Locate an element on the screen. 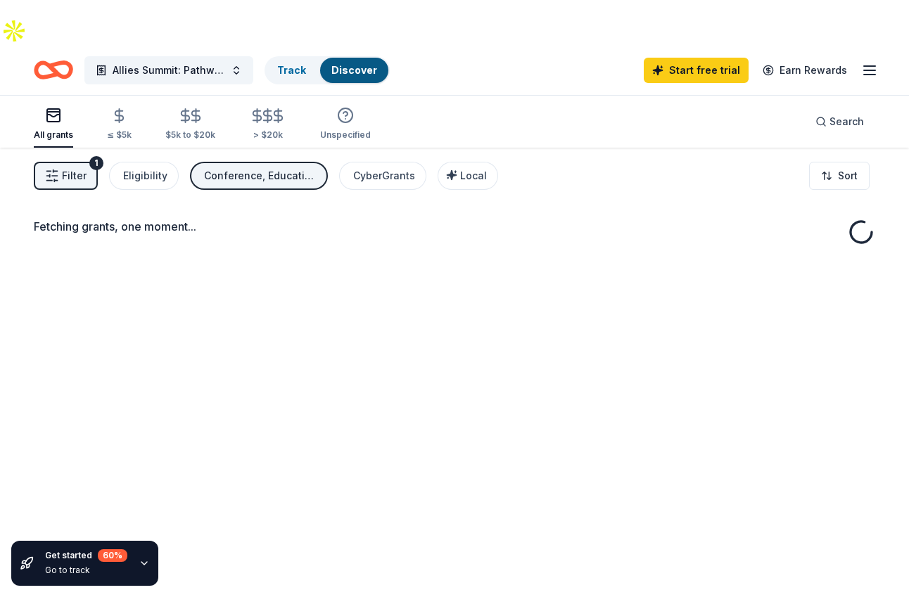  div: Eligibility is located at coordinates (145, 176).